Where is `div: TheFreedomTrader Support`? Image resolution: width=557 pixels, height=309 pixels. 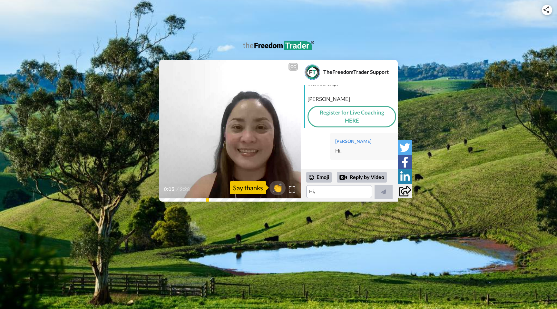
div: TheFreedomTrader Support is located at coordinates (360, 72).